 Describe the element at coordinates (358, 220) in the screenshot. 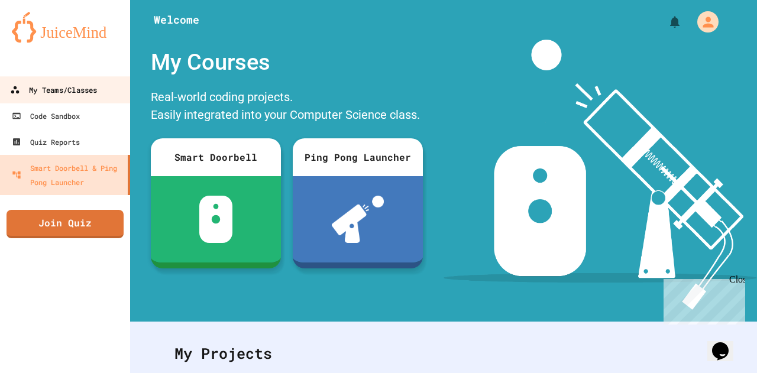

I see `img: ppl-with-ball.png` at that location.